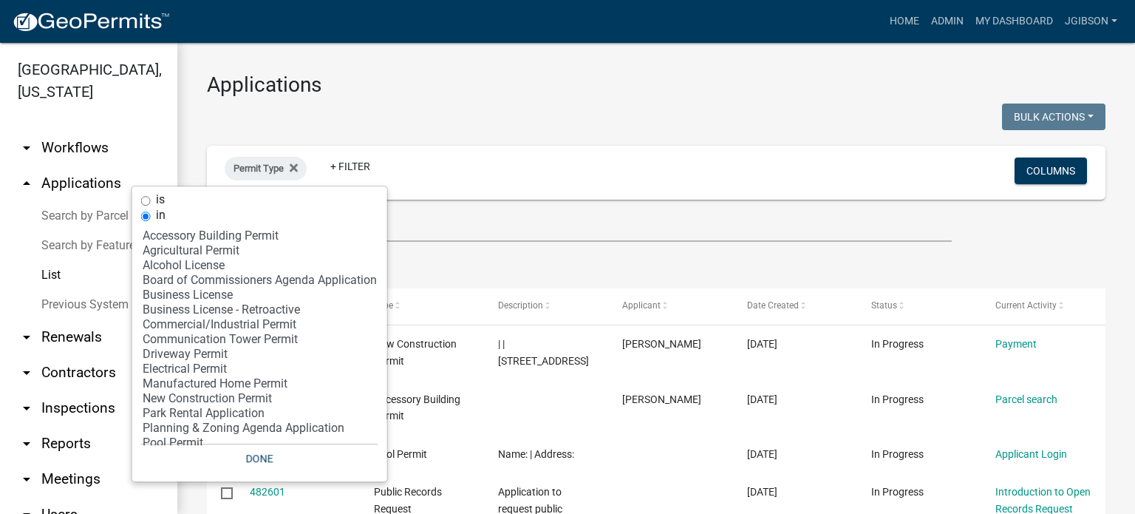 This screenshot has width=1135, height=514. What do you see at coordinates (520, 305) in the screenshot?
I see `span: Description` at bounding box center [520, 305].